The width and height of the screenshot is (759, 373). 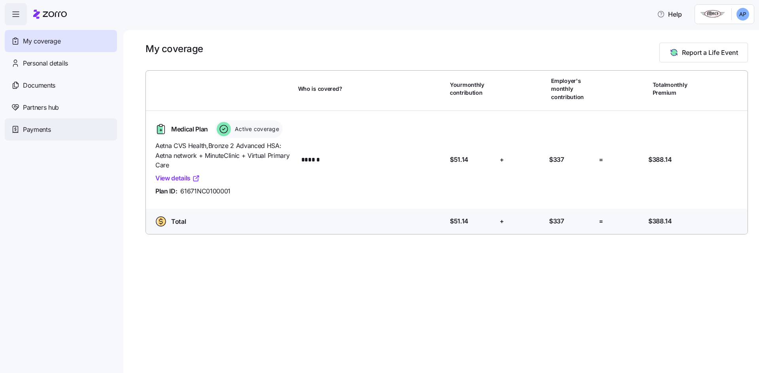 What do you see at coordinates (669, 14) in the screenshot?
I see `button: Help` at bounding box center [669, 14].